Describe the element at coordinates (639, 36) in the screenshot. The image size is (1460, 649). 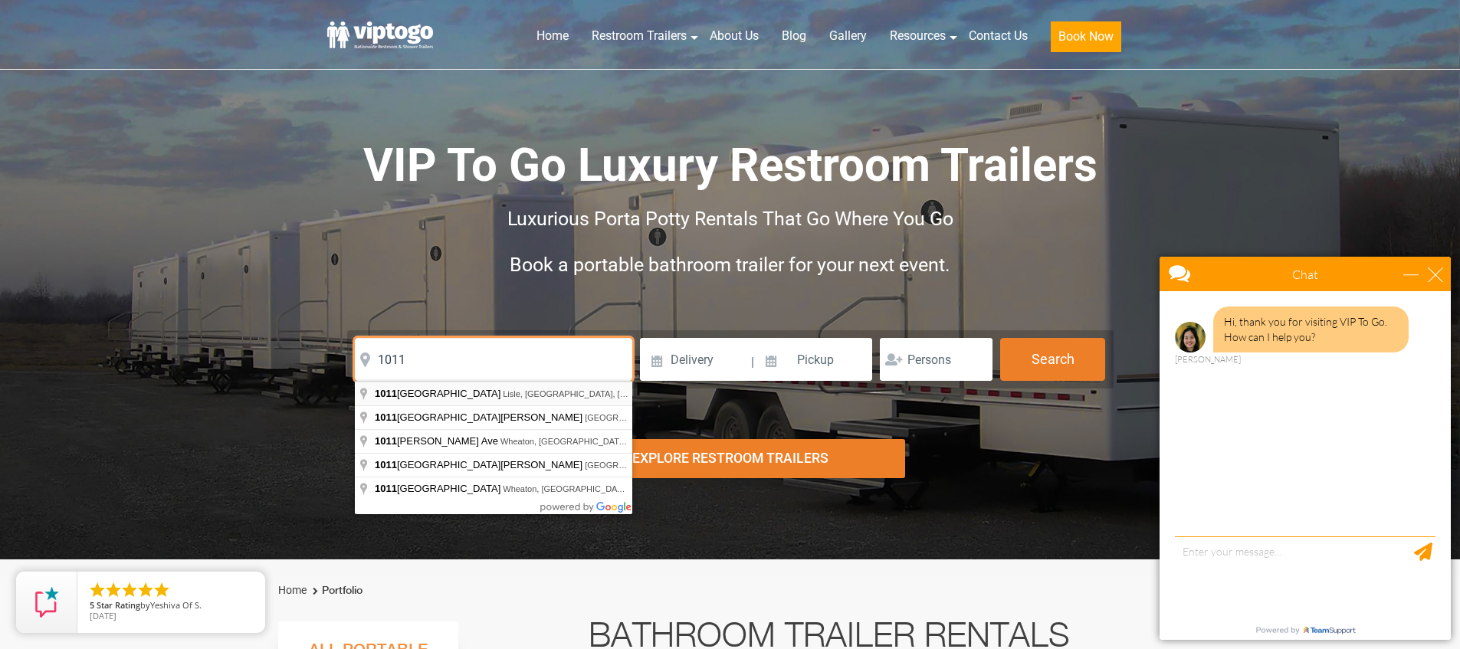
I see `a: Restroom Trailers` at that location.